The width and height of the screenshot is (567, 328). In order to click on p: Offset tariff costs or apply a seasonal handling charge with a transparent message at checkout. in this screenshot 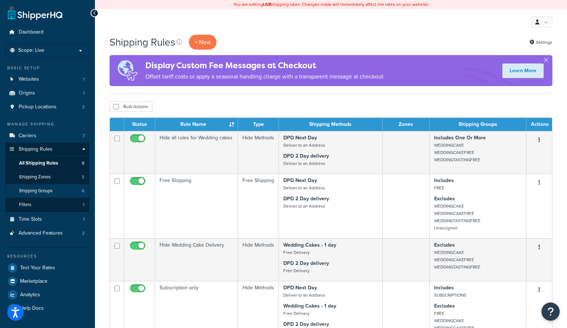, I will do `click(265, 77)`.